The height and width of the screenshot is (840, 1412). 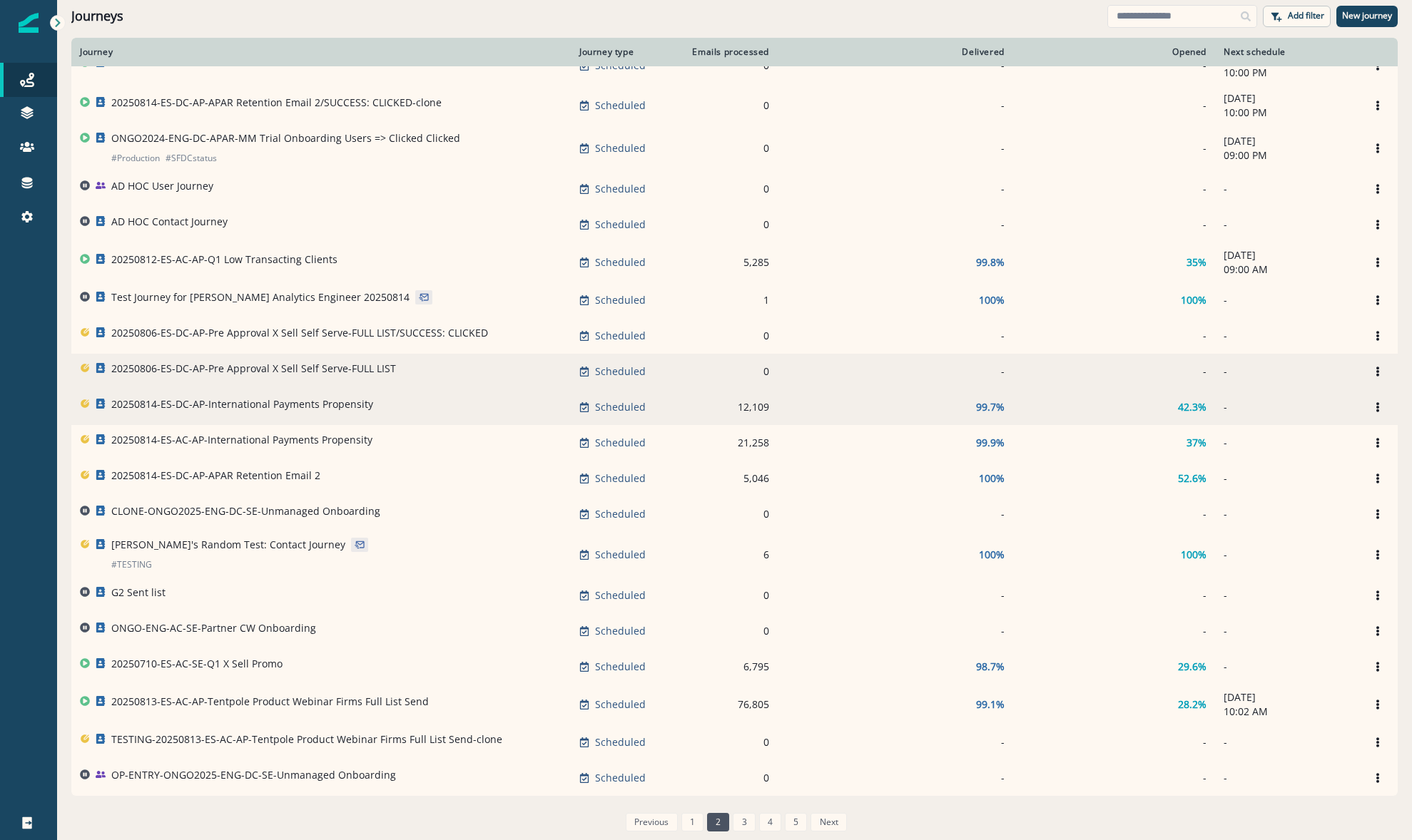 What do you see at coordinates (242, 404) in the screenshot?
I see `p: 20250814-ES-DC-AP-International Payments Propensity` at bounding box center [242, 404].